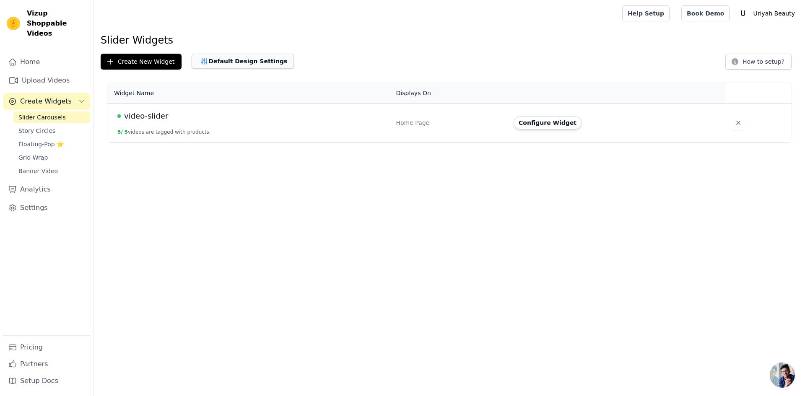  I want to click on img: Vizup, so click(13, 23).